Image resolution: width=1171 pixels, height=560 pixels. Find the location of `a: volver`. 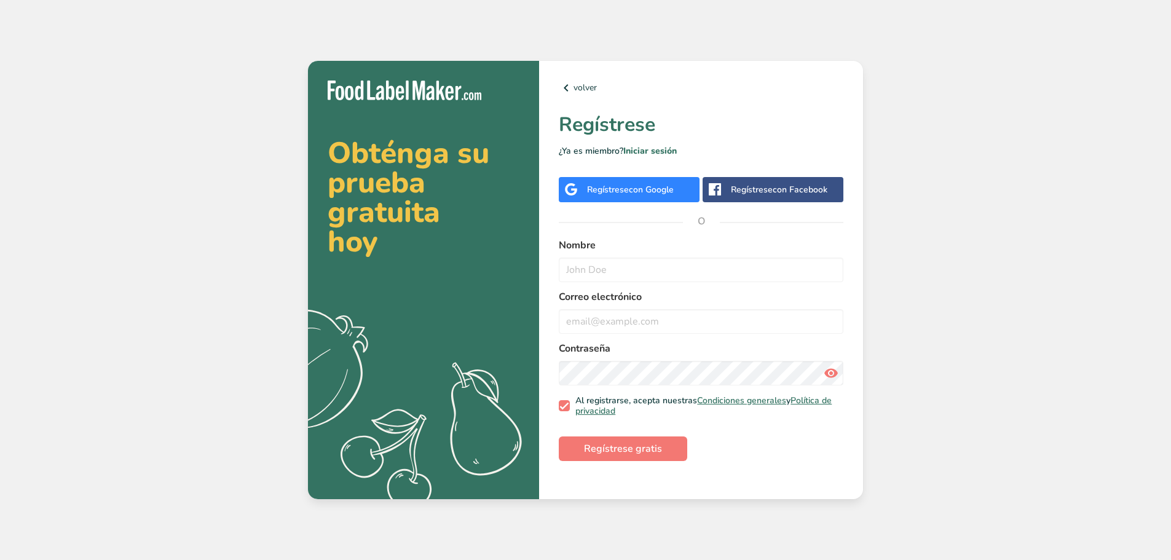

a: volver is located at coordinates (701, 88).